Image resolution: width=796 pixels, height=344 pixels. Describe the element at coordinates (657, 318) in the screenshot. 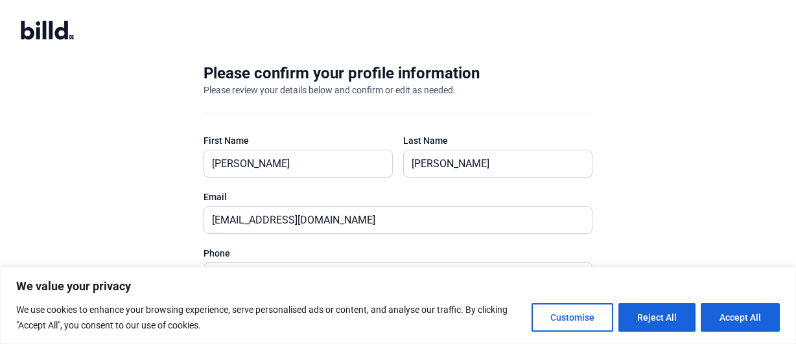

I see `button: Reject All` at that location.